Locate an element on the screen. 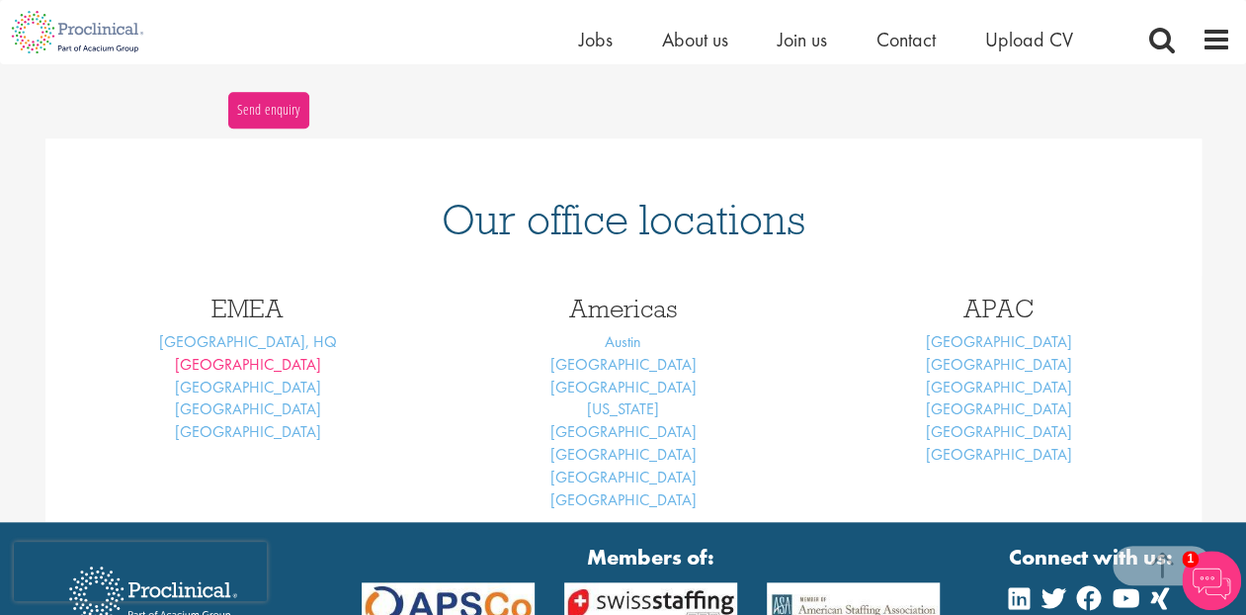 This screenshot has width=1246, height=615. span: 1 is located at coordinates (1189, 558).